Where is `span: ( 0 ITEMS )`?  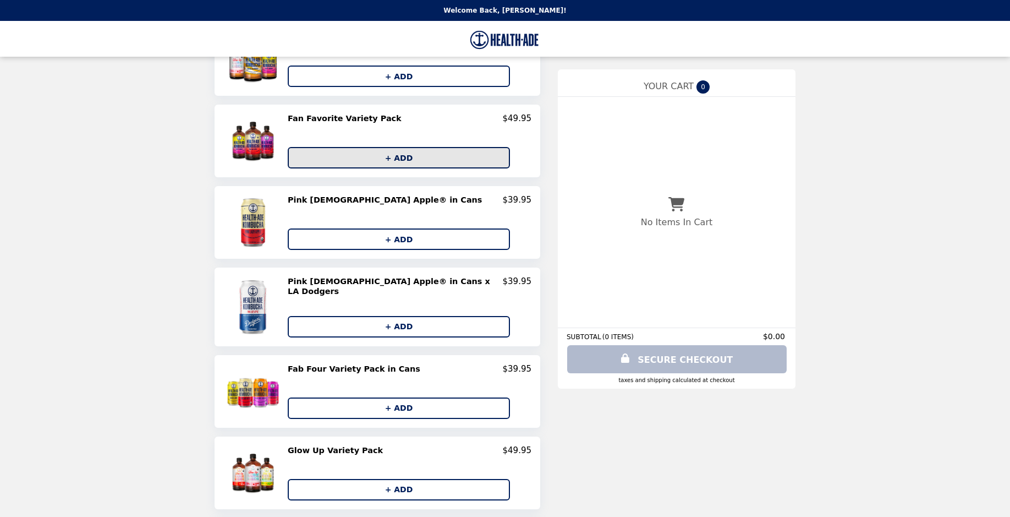
span: ( 0 ITEMS ) is located at coordinates (618, 337).